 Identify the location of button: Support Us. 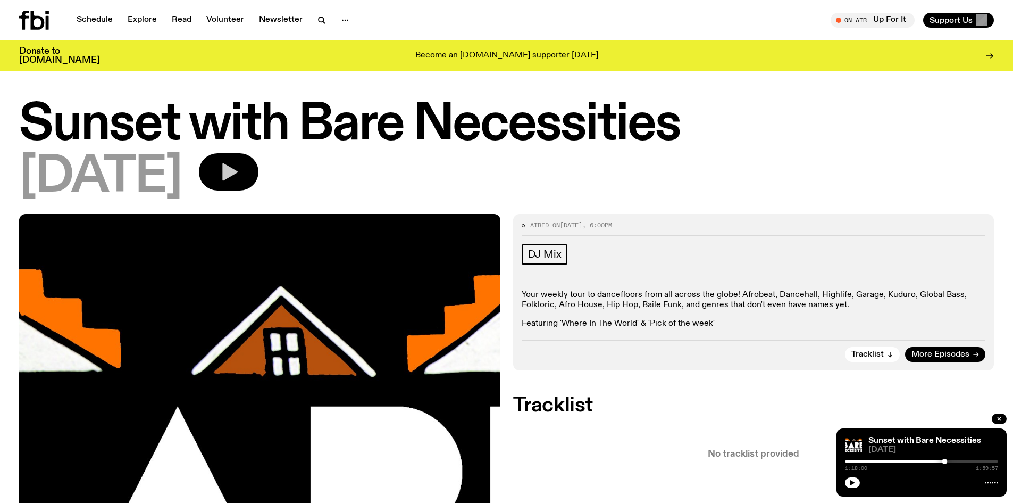
(959, 20).